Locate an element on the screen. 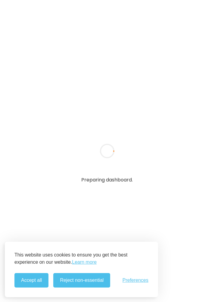  button: Reject non-essential is located at coordinates (82, 280).